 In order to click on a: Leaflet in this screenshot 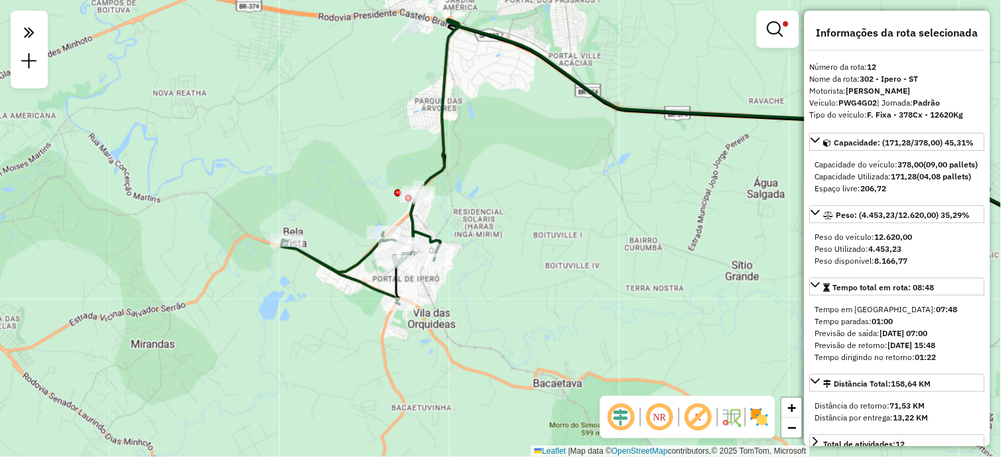, I will do `click(550, 451)`.